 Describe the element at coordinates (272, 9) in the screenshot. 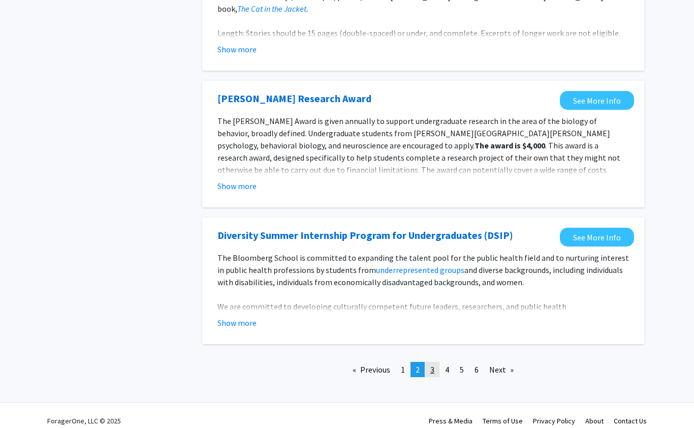

I see `a: The Cat in the Jacket` at that location.